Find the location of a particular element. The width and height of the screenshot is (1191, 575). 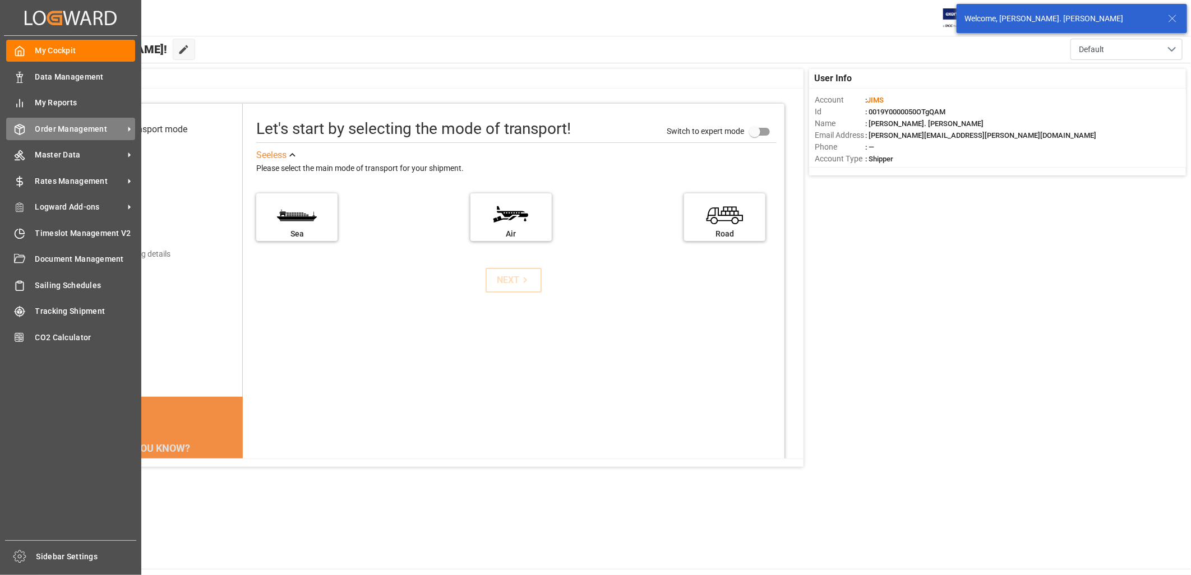

span: Id is located at coordinates (840, 112).